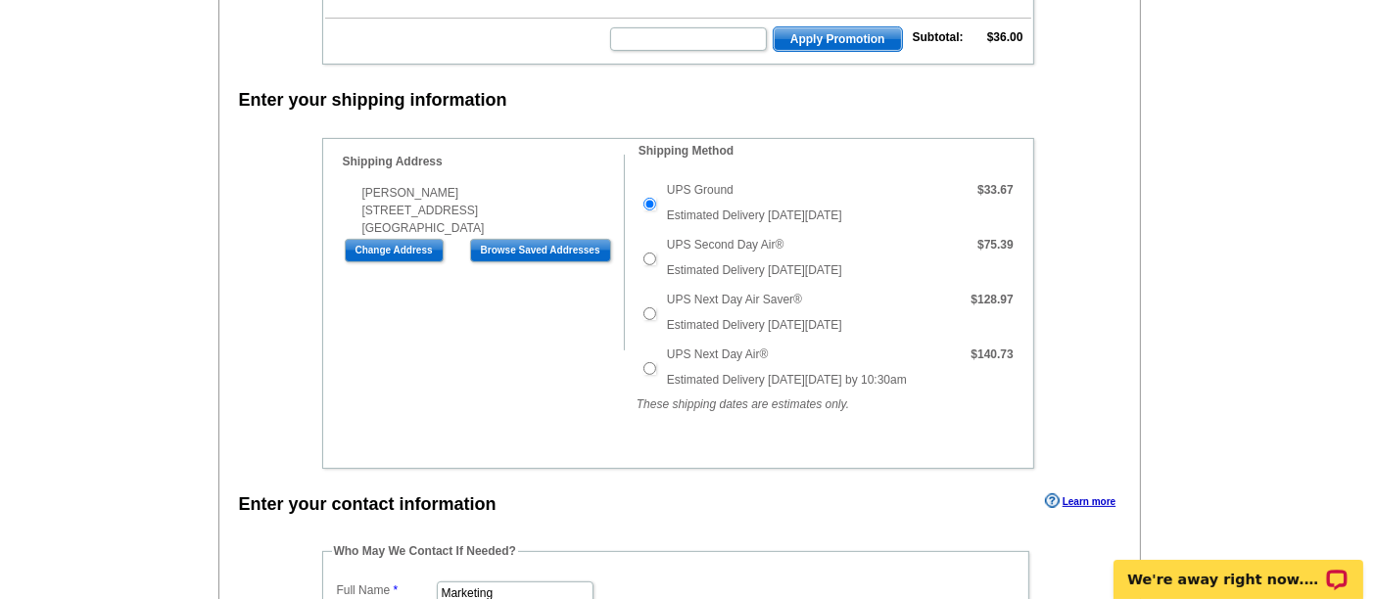  What do you see at coordinates (938, 37) in the screenshot?
I see `strong: Subtotal:` at bounding box center [938, 37].